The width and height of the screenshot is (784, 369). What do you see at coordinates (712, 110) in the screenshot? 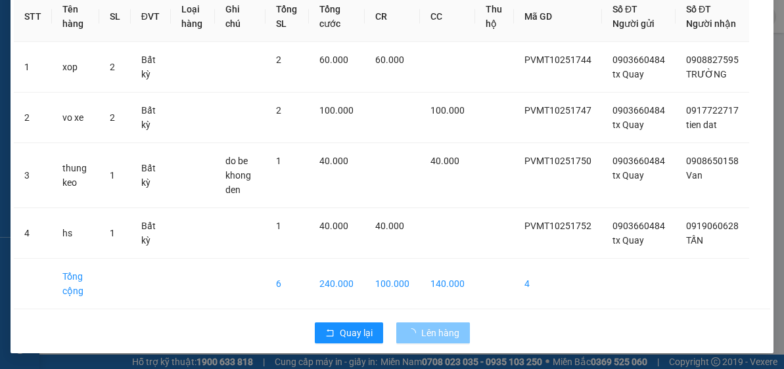
I see `span: 0917722717` at bounding box center [712, 110].